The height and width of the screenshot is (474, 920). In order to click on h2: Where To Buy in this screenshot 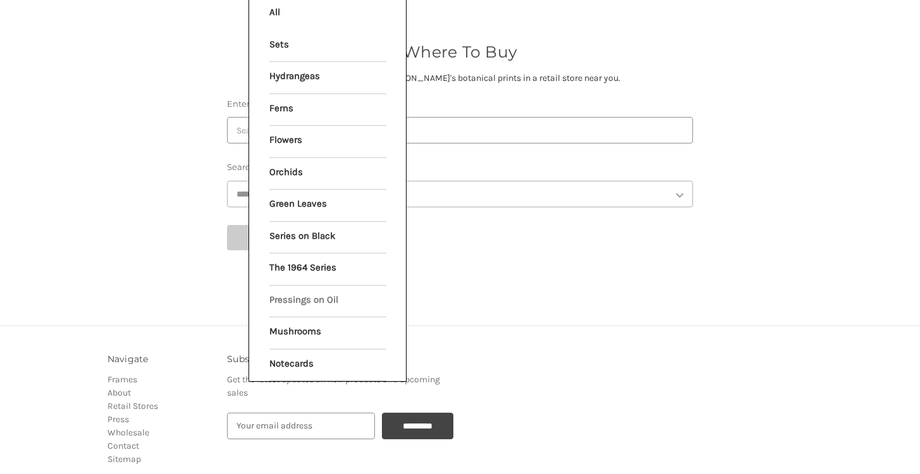, I will do `click(460, 53)`.